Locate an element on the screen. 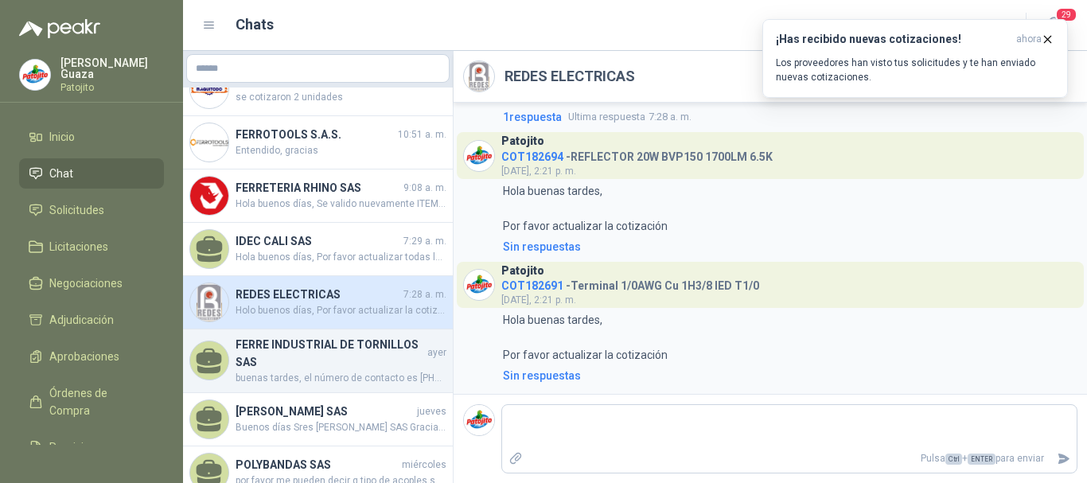 The width and height of the screenshot is (1087, 483). span: Hola buenos días, Por favor actualizar todas las cotizaciones is located at coordinates (341, 257).